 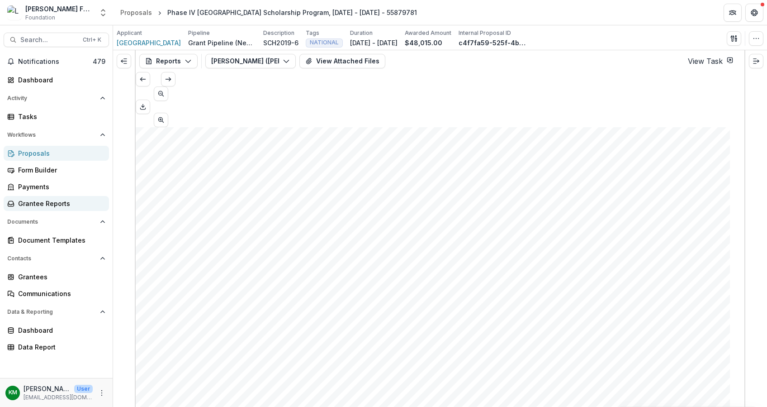 I want to click on a: Grantees, so click(x=56, y=276).